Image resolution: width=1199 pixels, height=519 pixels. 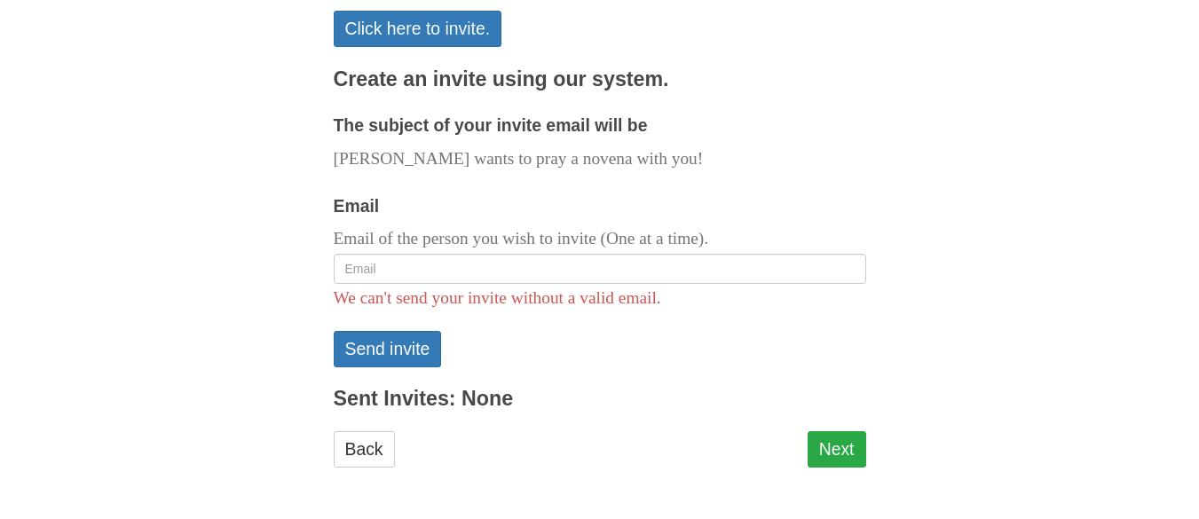 I want to click on label: Email, so click(x=357, y=206).